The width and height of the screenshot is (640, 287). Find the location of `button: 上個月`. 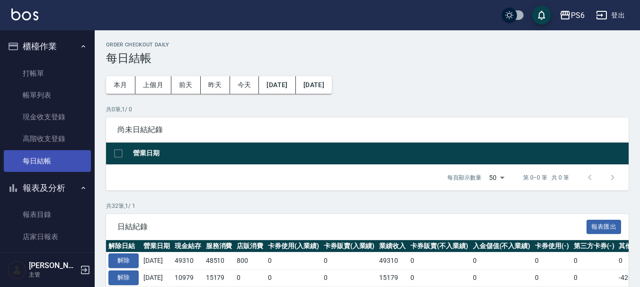

button: 上個月 is located at coordinates (153, 85).